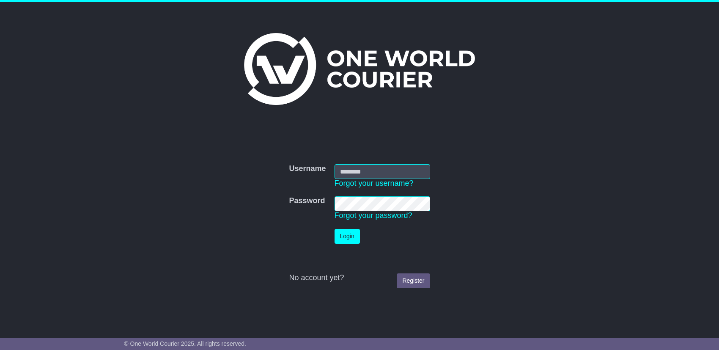 The image size is (719, 350). I want to click on span: © One World Courier 2025. All rights reserved., so click(185, 343).